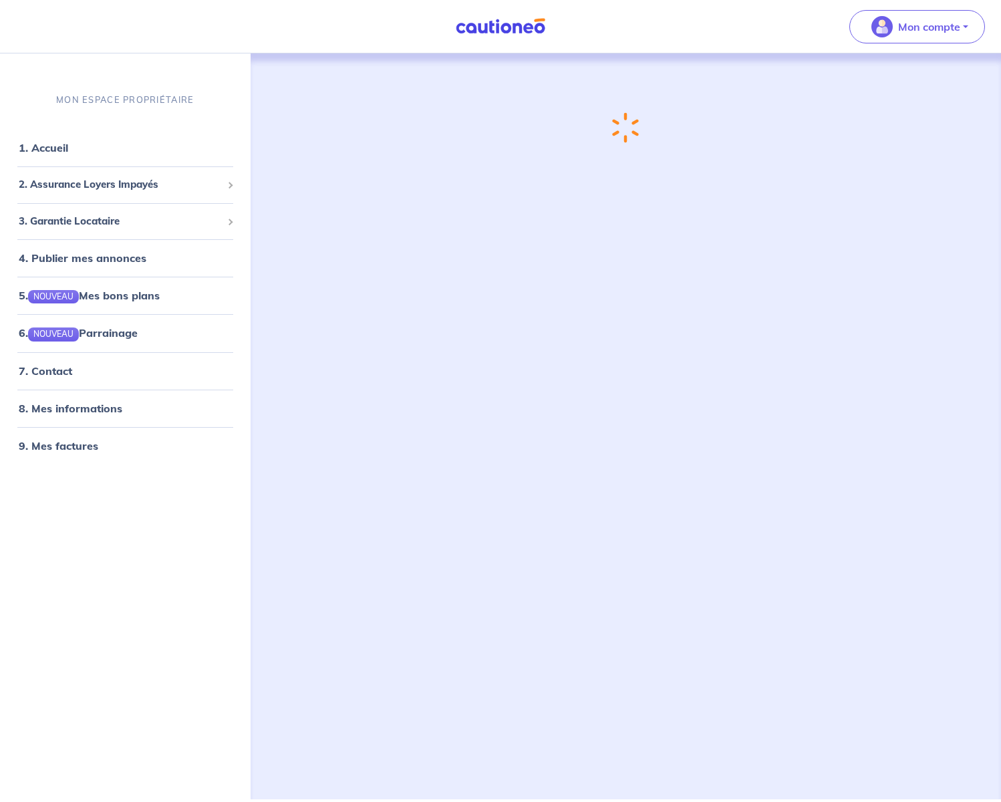 The width and height of the screenshot is (1001, 802). Describe the element at coordinates (125, 221) in the screenshot. I see `div: 3. Garantie Locataire` at that location.